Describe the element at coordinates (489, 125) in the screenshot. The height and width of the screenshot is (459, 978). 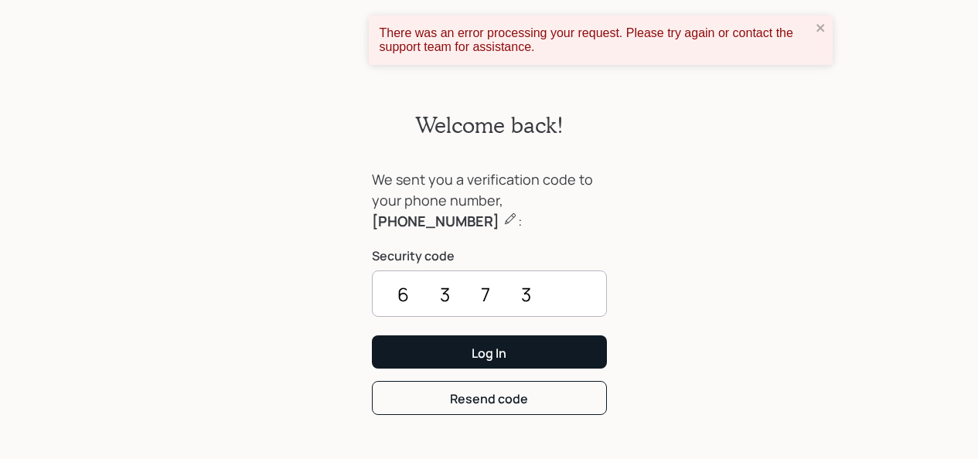
I see `h2: Welcome back!` at that location.